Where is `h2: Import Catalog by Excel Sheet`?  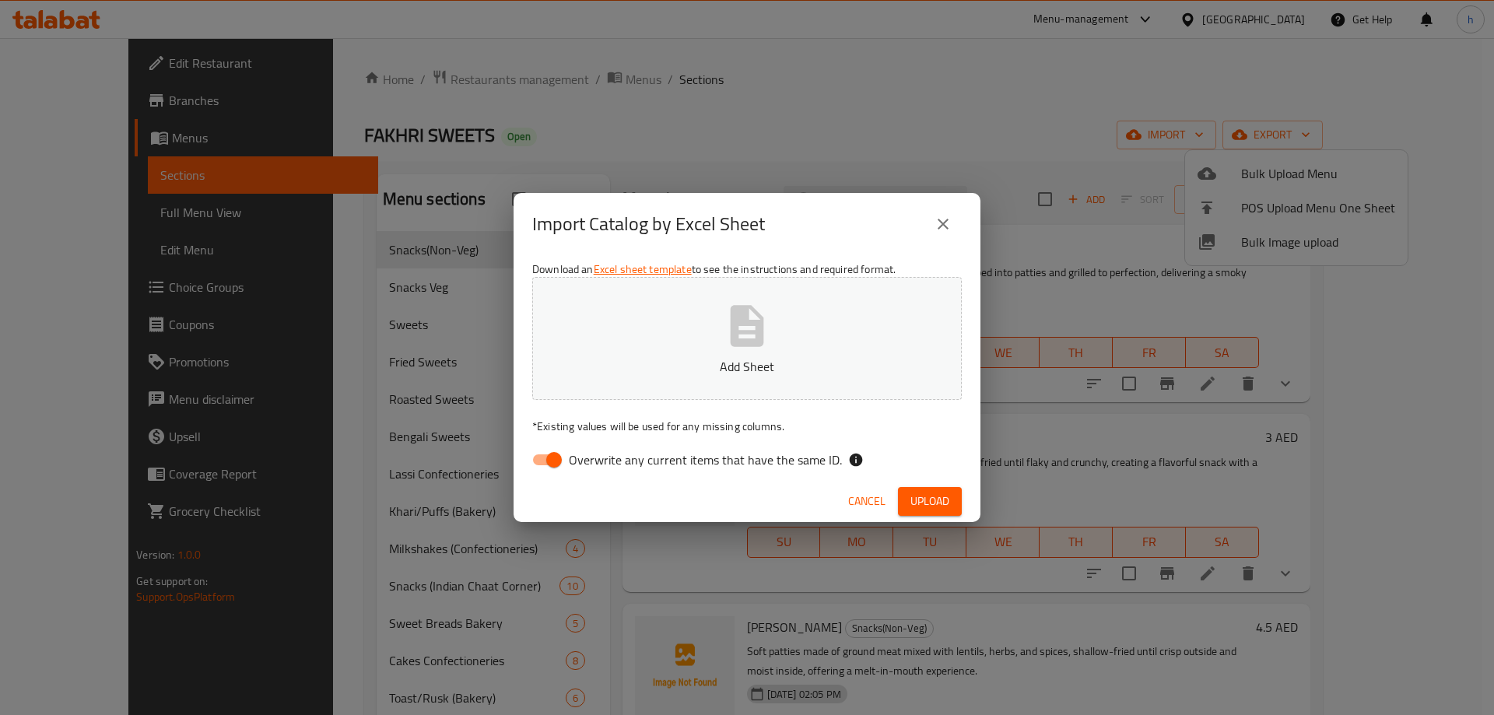
h2: Import Catalog by Excel Sheet is located at coordinates (648, 224).